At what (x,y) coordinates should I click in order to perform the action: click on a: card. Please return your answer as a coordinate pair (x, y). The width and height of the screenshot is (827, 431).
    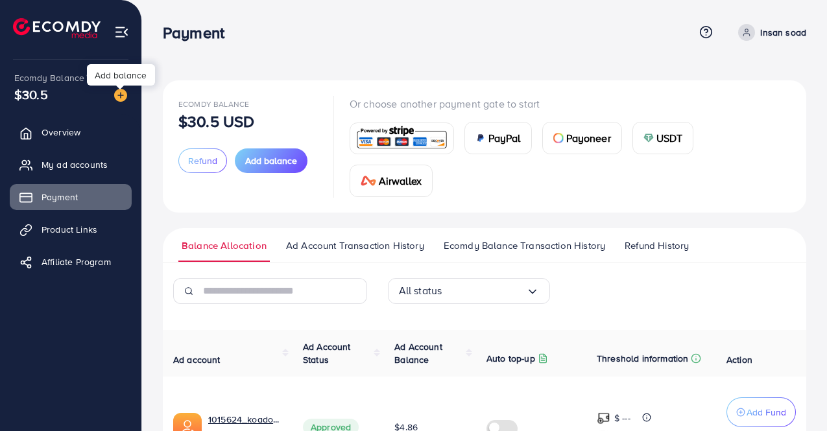
    Looking at the image, I should click on (402, 138).